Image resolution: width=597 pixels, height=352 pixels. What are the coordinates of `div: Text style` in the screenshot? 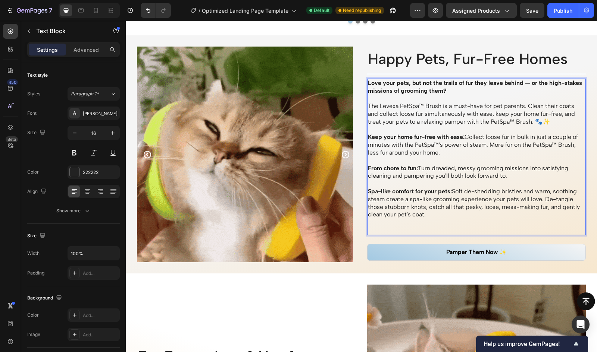 It's located at (37, 75).